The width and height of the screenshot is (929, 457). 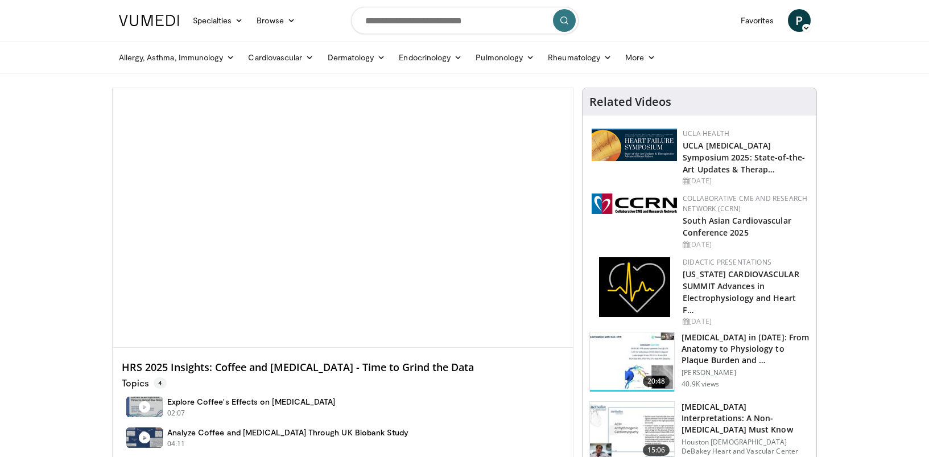 I want to click on a: Dermatology, so click(x=357, y=57).